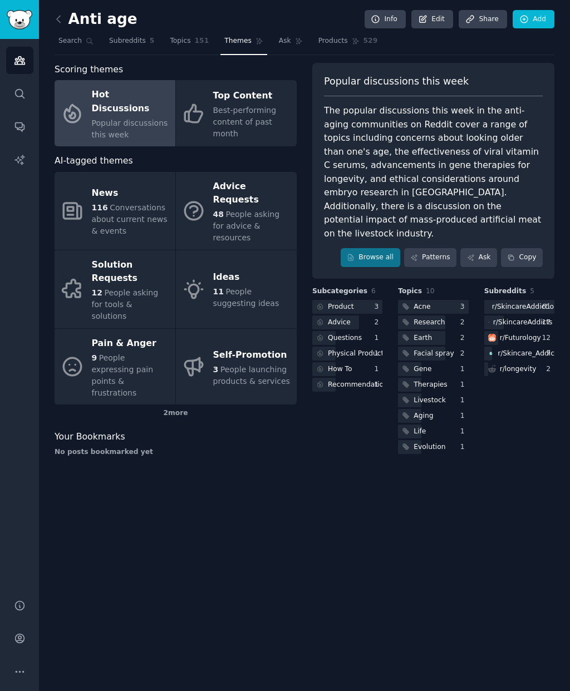  Describe the element at coordinates (548, 307) in the screenshot. I see `div: 61` at that location.